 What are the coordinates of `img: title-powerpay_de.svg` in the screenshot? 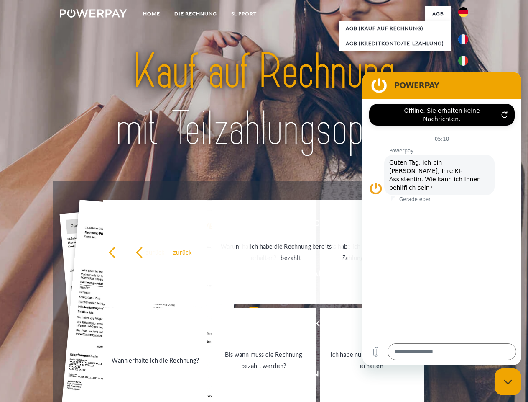 It's located at (264, 100).